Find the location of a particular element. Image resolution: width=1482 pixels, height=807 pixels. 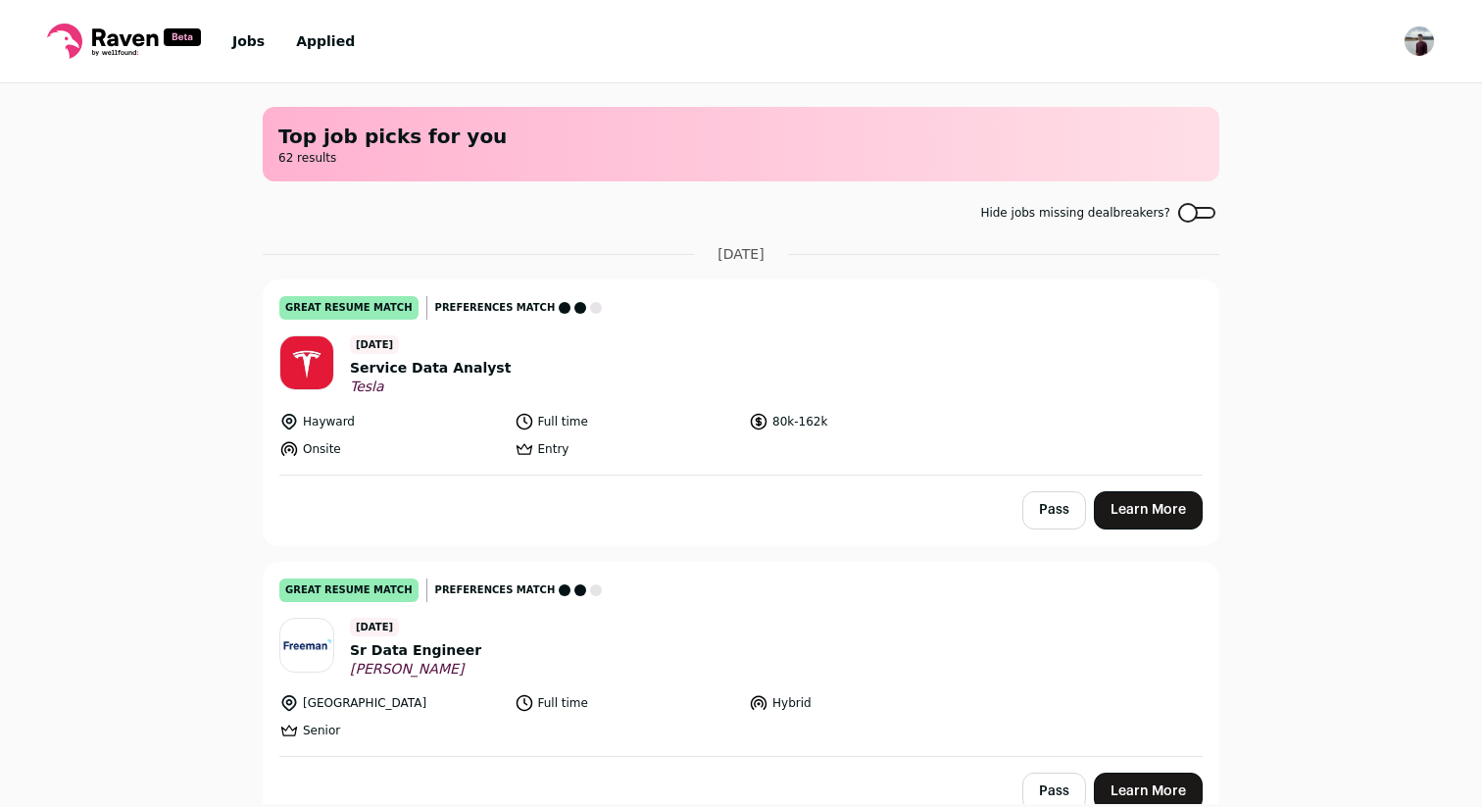

span: Service Data Analyst is located at coordinates (430, 368).